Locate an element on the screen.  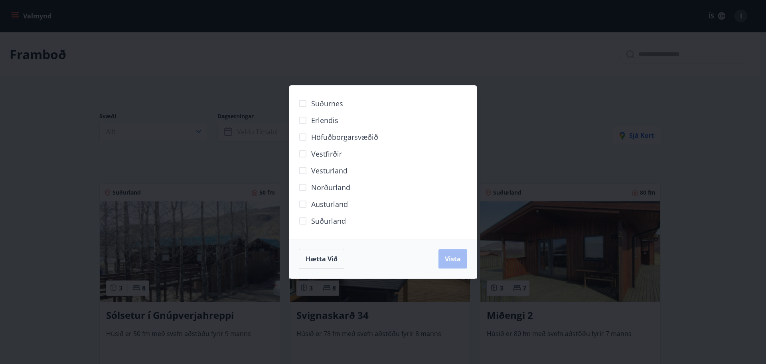
span: Suðurnes is located at coordinates (327, 103).